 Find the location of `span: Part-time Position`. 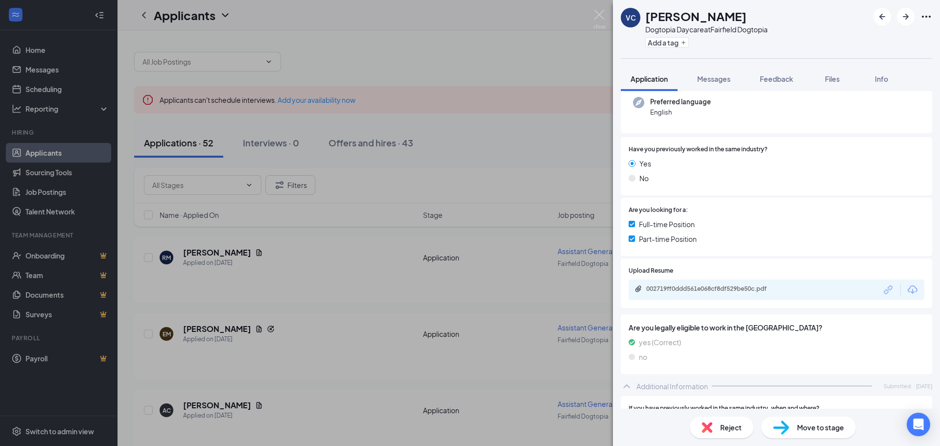

span: Part-time Position is located at coordinates (668, 239).